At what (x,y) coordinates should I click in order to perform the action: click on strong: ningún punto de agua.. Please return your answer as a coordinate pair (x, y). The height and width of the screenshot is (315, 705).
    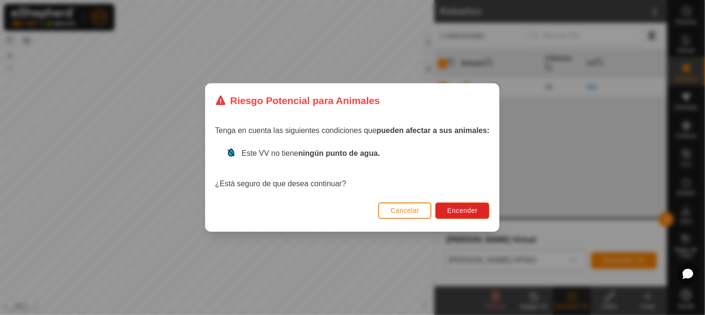
    Looking at the image, I should click on (340, 153).